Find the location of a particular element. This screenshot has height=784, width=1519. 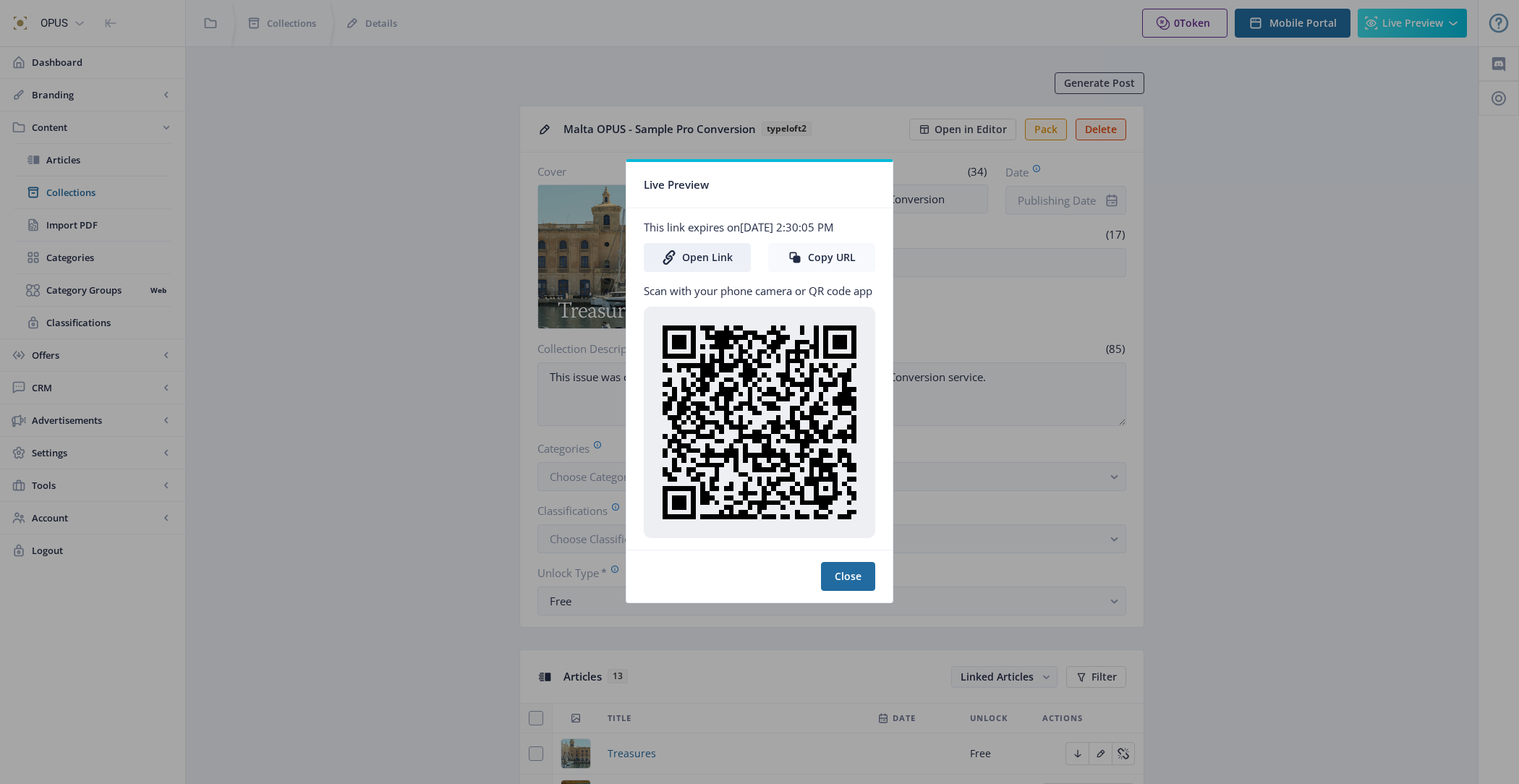

span: Live Preview is located at coordinates (676, 184).